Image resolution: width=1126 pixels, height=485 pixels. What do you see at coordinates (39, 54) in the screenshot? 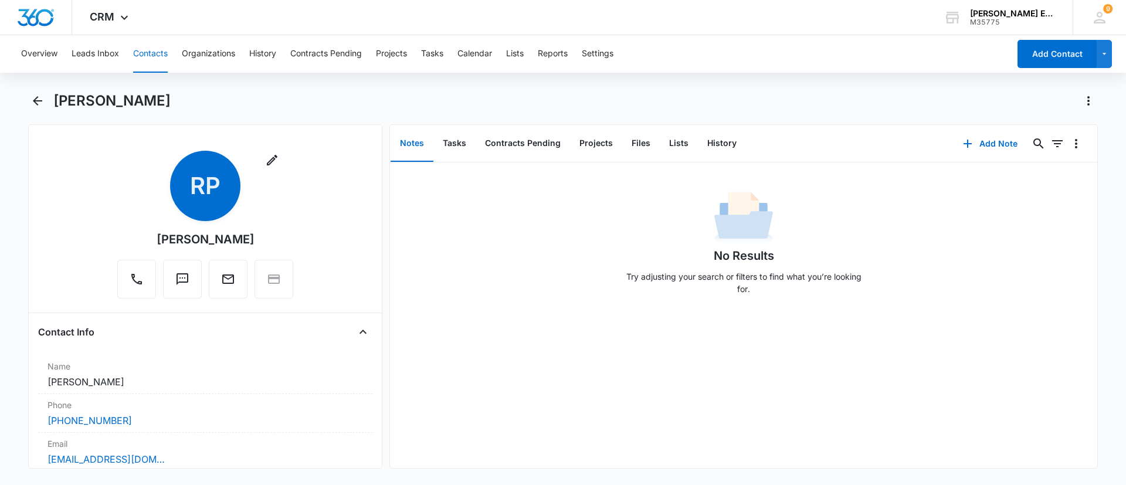
I see `button: Overview` at bounding box center [39, 54].